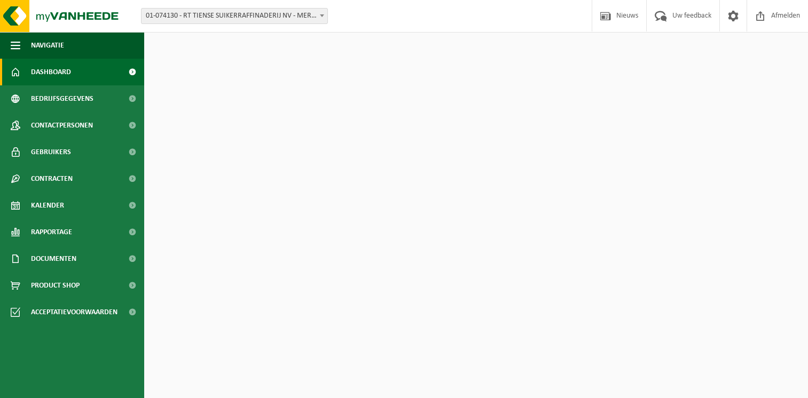 The image size is (808, 398). I want to click on span: 01-074130 - RT TIENSE SUIKERRAFFINADERIJ NV - MERKSEM, so click(234, 16).